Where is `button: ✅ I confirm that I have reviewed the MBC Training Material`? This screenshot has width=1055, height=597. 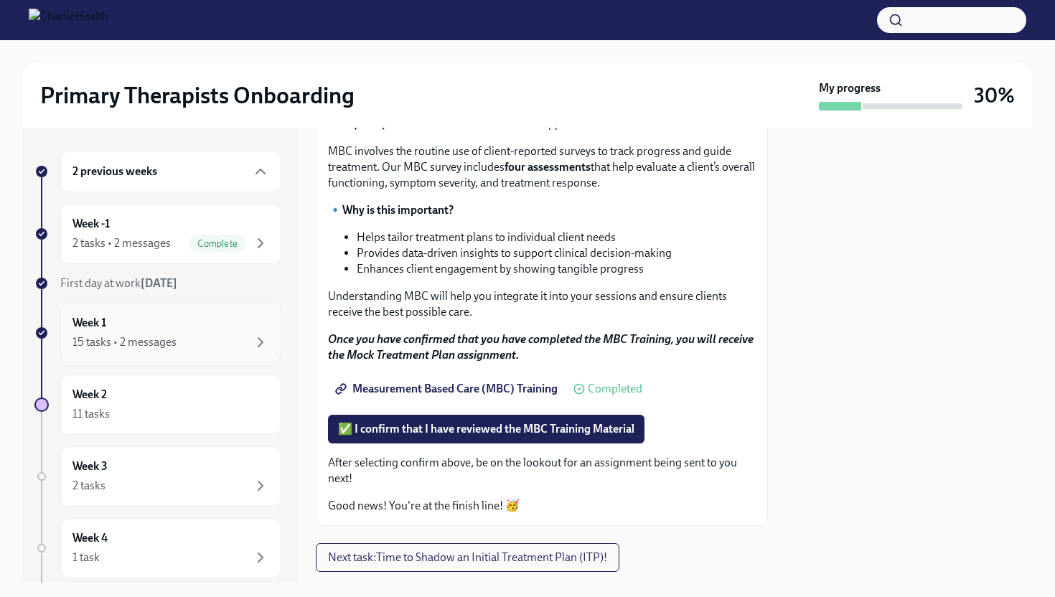 button: ✅ I confirm that I have reviewed the MBC Training Material is located at coordinates (486, 429).